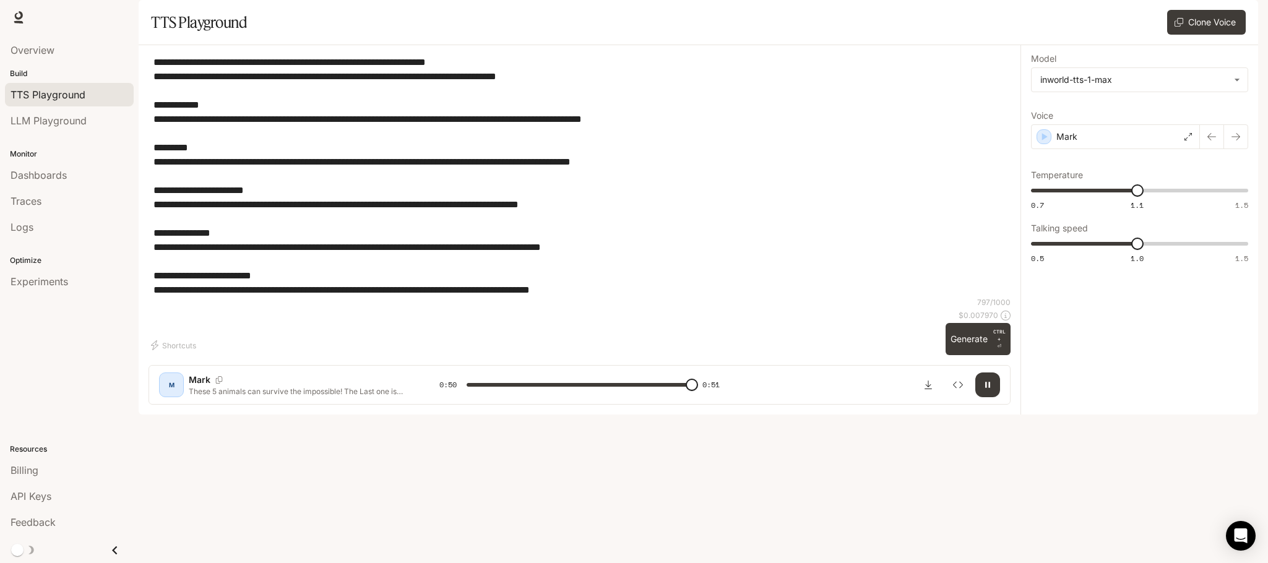 The width and height of the screenshot is (1268, 563). I want to click on span: 0.7, so click(1037, 205).